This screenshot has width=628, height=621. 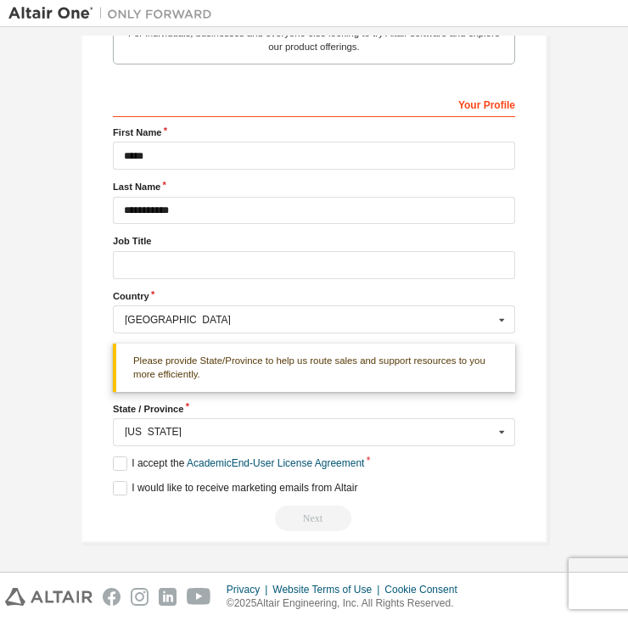 I want to click on label: Last Name, so click(x=314, y=187).